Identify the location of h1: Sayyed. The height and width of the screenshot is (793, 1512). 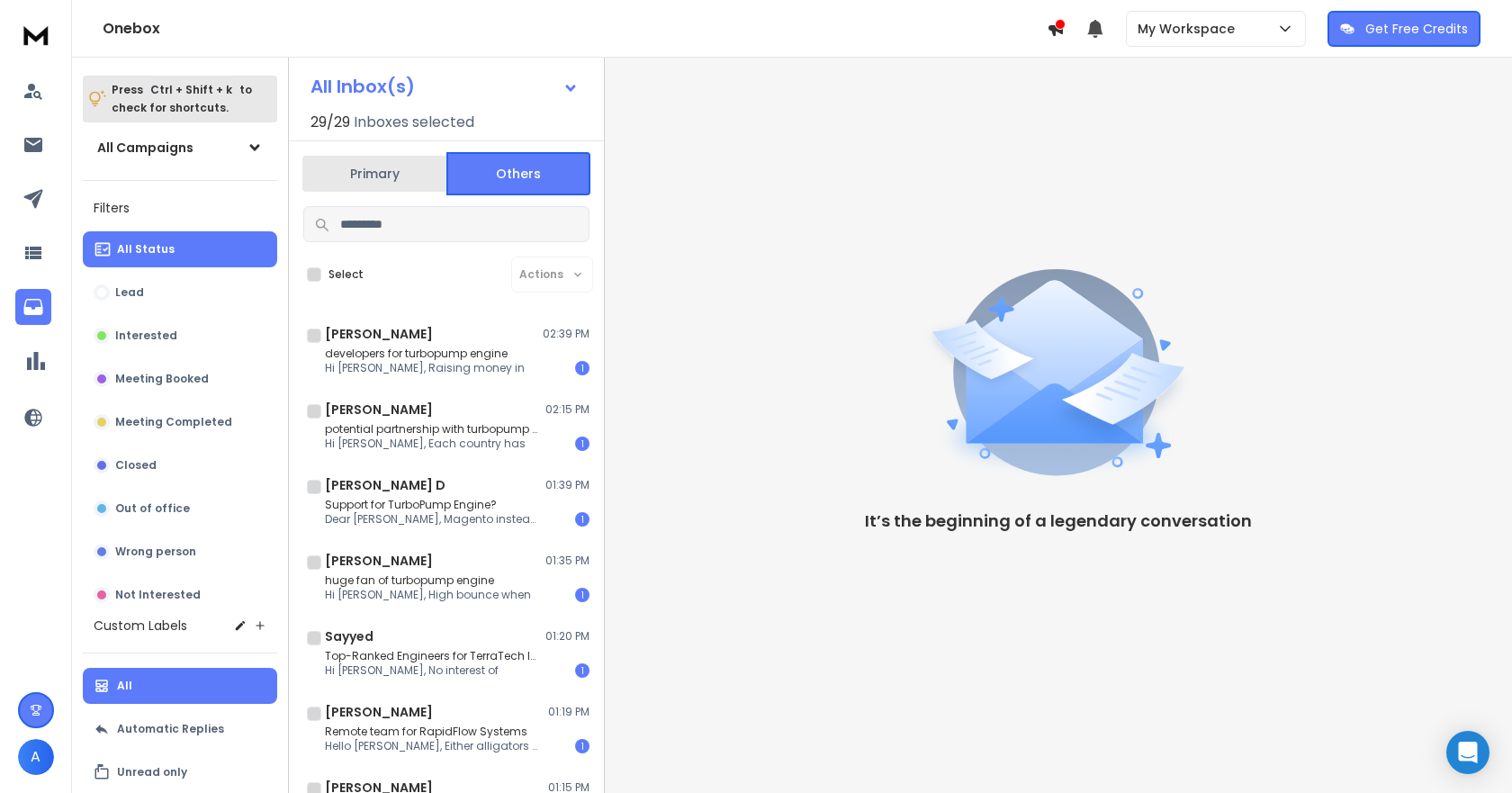
(350, 636).